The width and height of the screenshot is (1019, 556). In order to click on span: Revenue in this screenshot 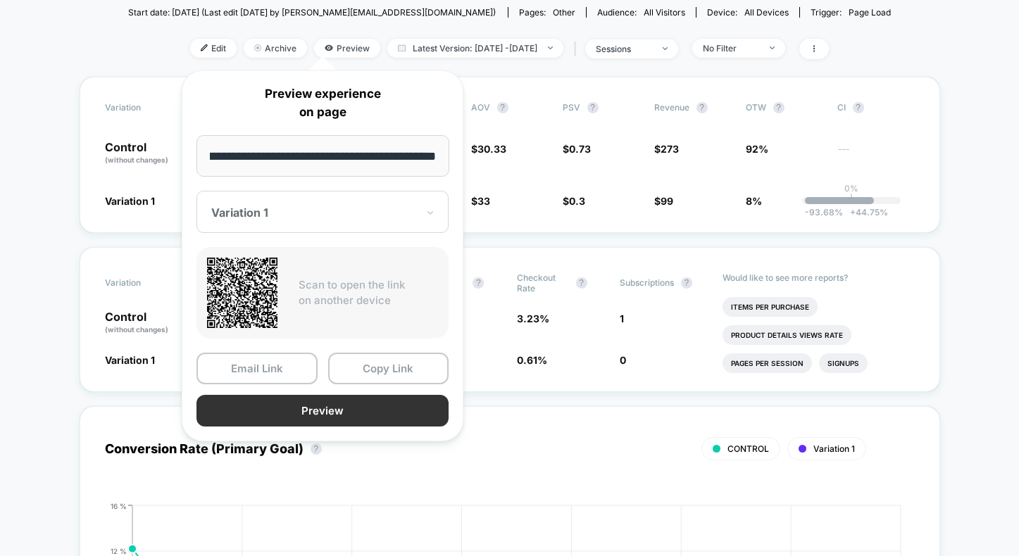, I will do `click(672, 107)`.